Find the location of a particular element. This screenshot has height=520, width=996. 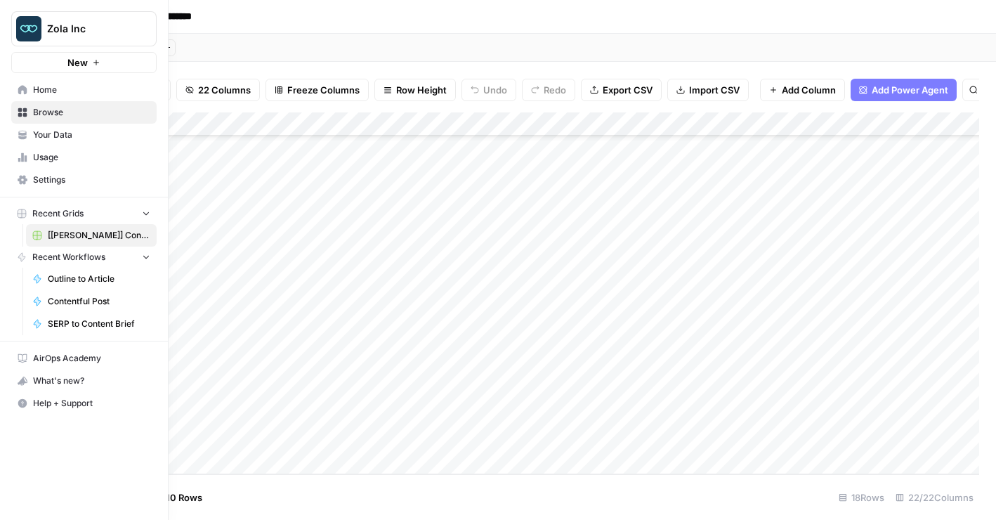

button: Help + Support is located at coordinates (84, 403).